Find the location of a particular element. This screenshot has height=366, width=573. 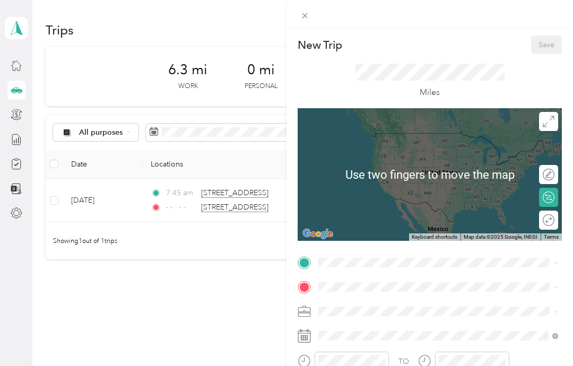

p: Miles is located at coordinates (430, 92).